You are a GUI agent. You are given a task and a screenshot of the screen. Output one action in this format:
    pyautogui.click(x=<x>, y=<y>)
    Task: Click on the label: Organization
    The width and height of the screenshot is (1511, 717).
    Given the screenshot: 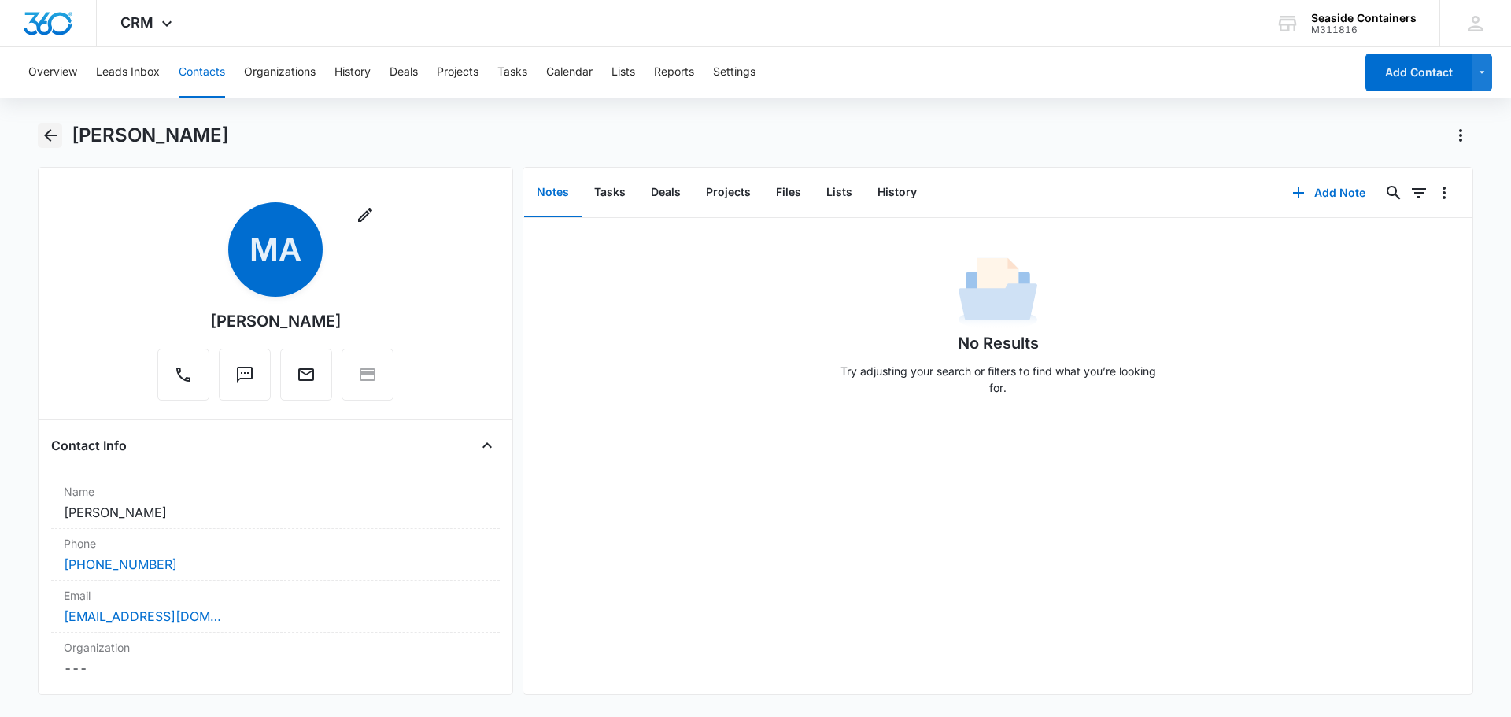 What is the action you would take?
    pyautogui.click(x=276, y=647)
    